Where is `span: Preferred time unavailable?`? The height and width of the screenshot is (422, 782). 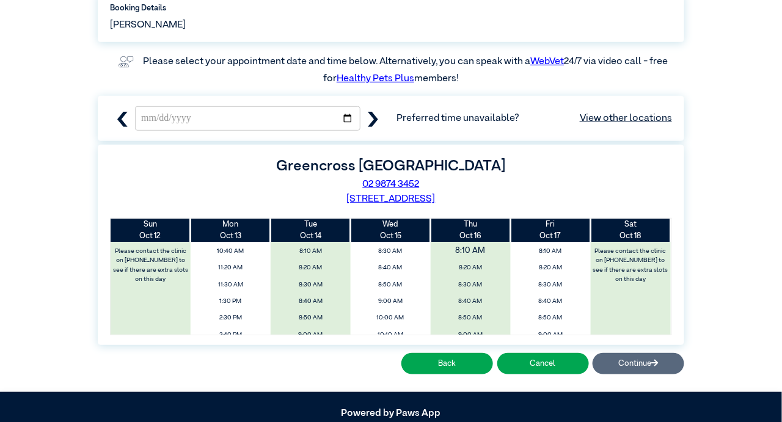 span: Preferred time unavailable? is located at coordinates (534, 118).